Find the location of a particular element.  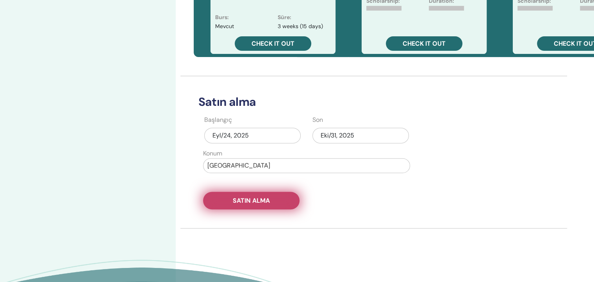

span: Satın alma is located at coordinates (251, 200).